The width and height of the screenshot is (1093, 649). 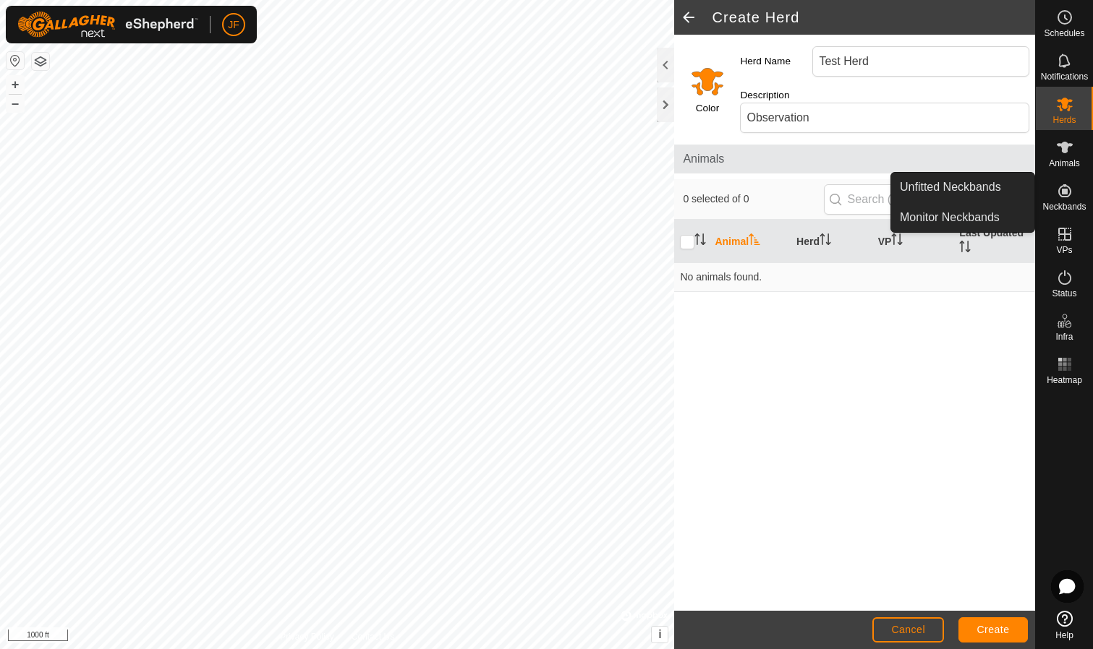 I want to click on span: Neckbands, so click(x=1064, y=207).